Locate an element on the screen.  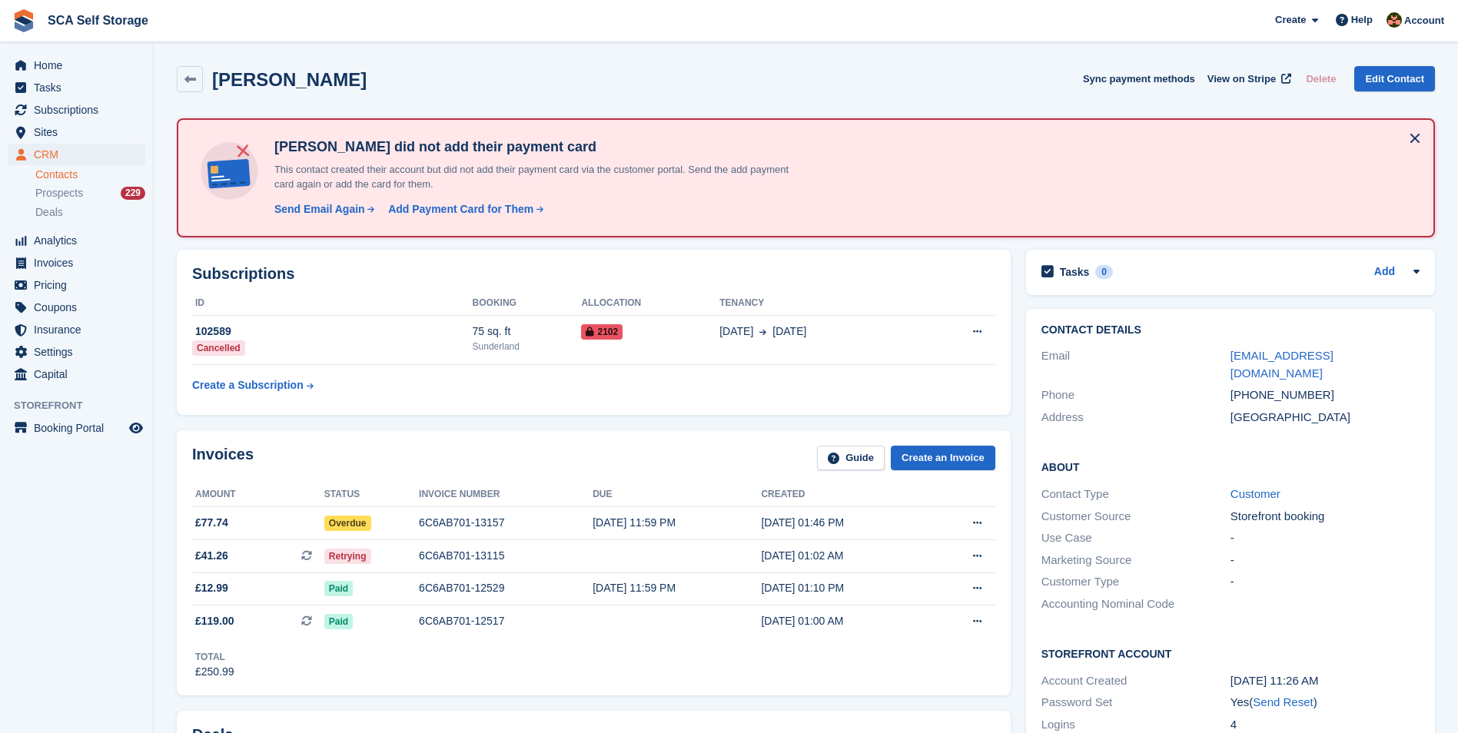
a: Contacts is located at coordinates (90, 175).